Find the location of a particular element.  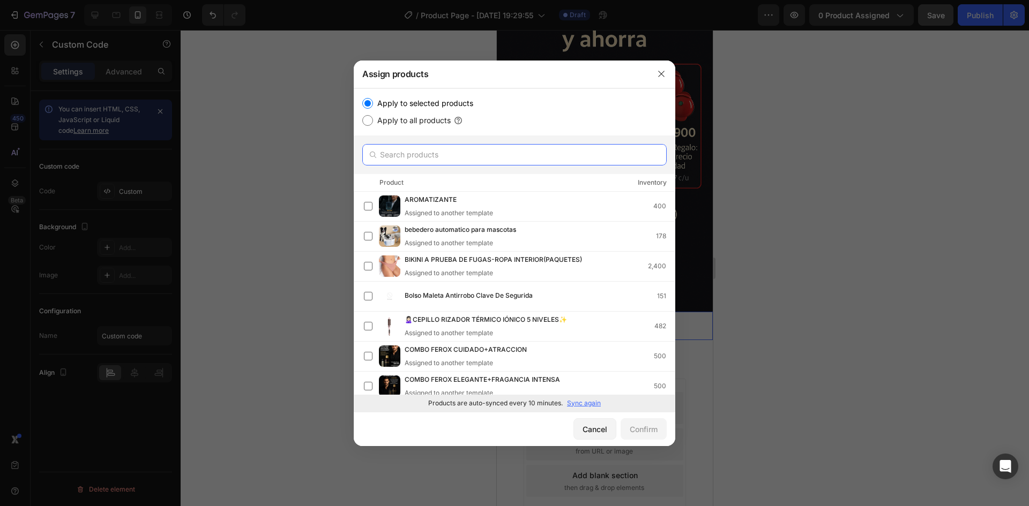

p: Sync again is located at coordinates (584, 404).